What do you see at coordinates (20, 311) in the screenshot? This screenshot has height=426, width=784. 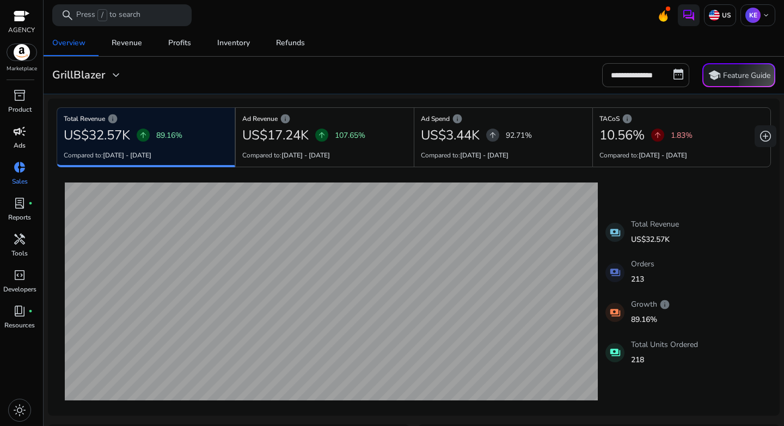 I see `span: book_4` at bounding box center [20, 311].